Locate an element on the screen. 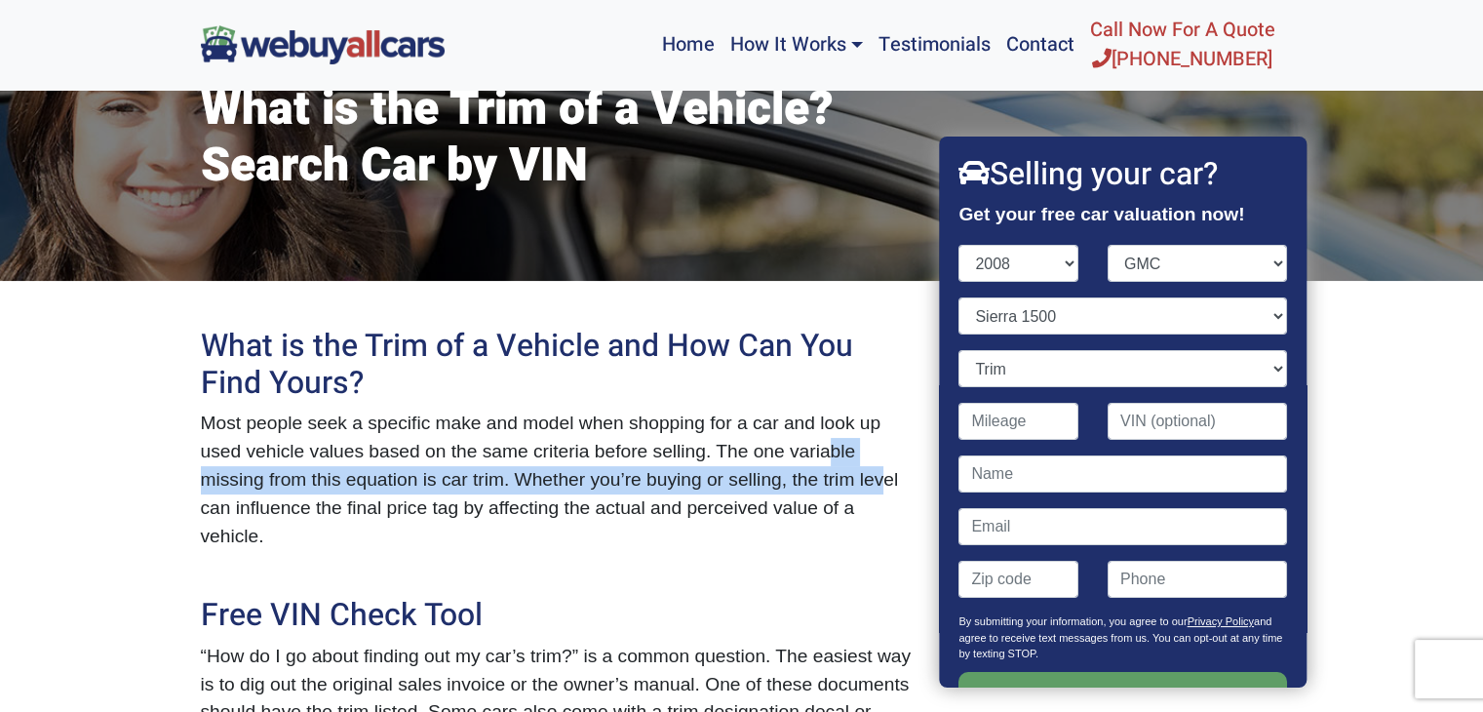  a: Contact is located at coordinates (1040, 45).